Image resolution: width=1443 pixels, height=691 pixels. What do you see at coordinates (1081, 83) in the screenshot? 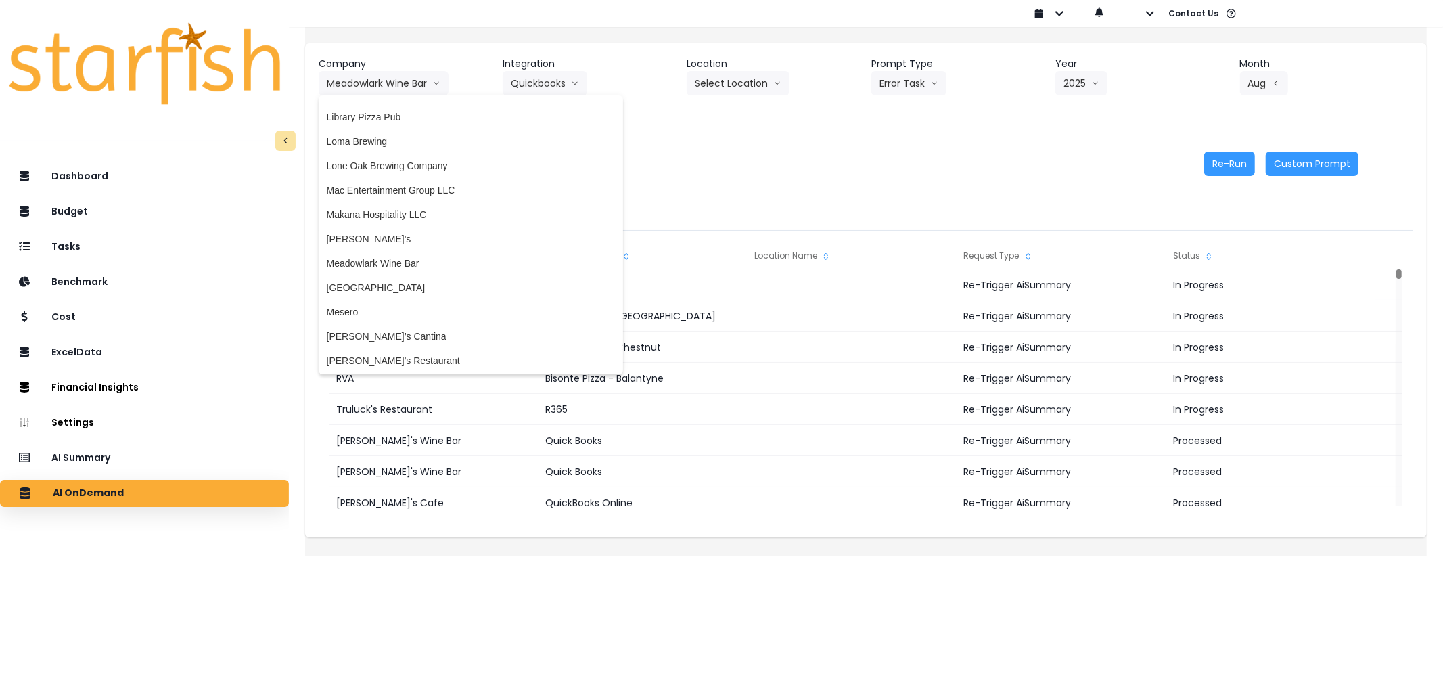
I see `button: 2025arrow down line` at bounding box center [1081, 83].